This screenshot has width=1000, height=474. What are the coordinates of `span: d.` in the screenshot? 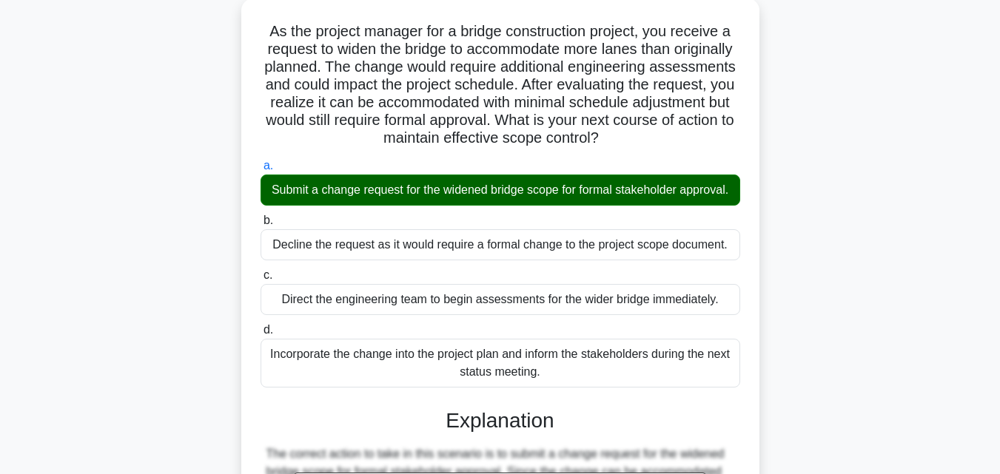 It's located at (268, 329).